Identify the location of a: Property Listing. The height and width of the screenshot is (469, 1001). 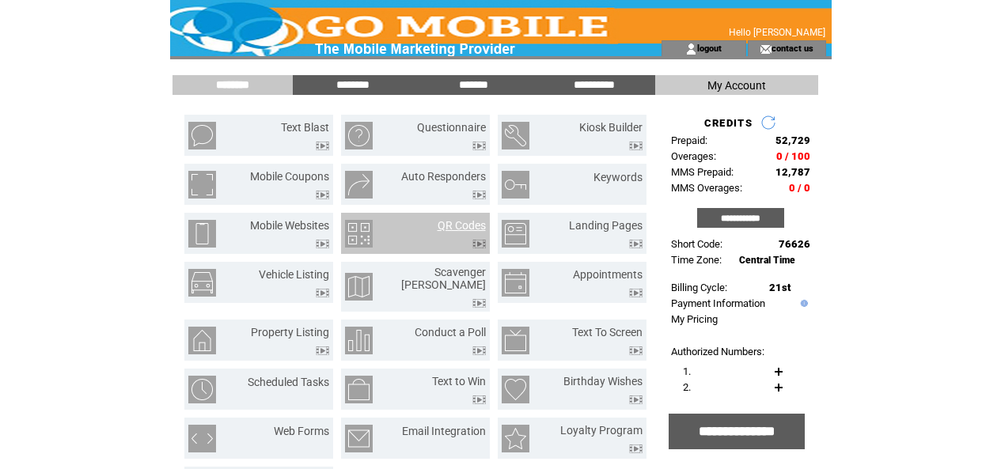
(290, 332).